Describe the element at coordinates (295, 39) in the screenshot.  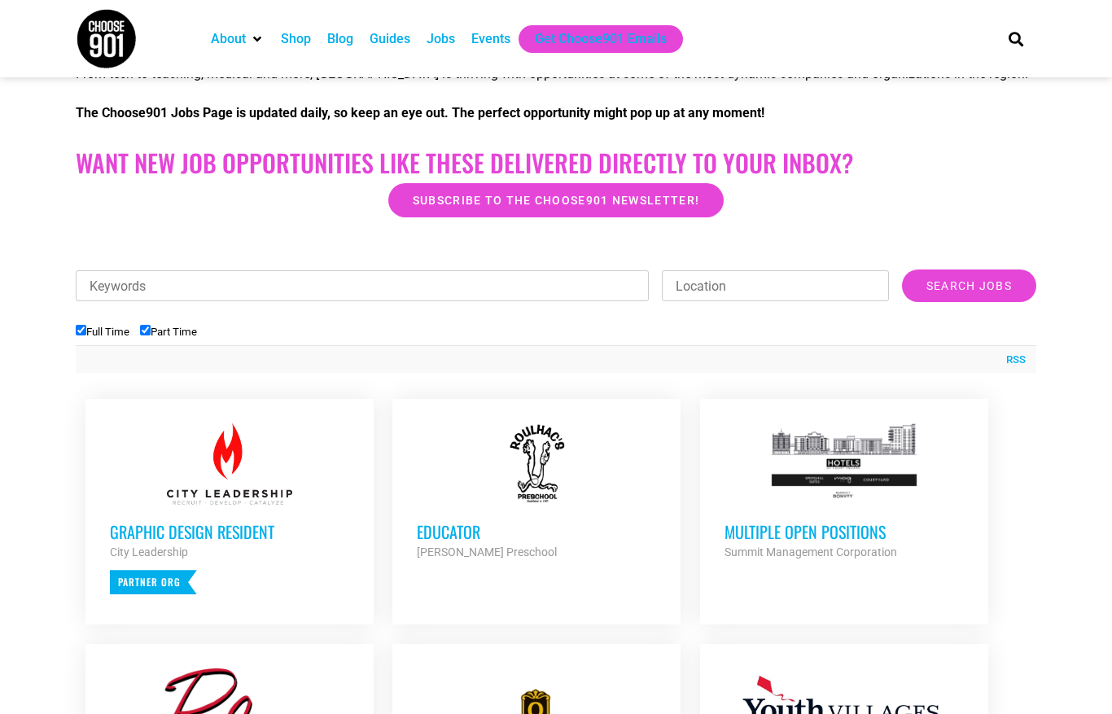
I see `a: Shop` at that location.